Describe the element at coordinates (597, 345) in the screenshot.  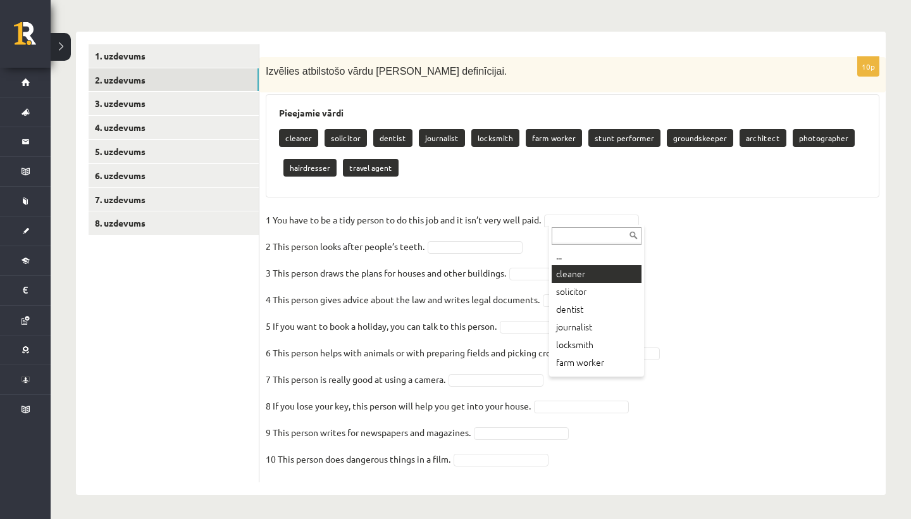
I see `div: locksmith` at that location.